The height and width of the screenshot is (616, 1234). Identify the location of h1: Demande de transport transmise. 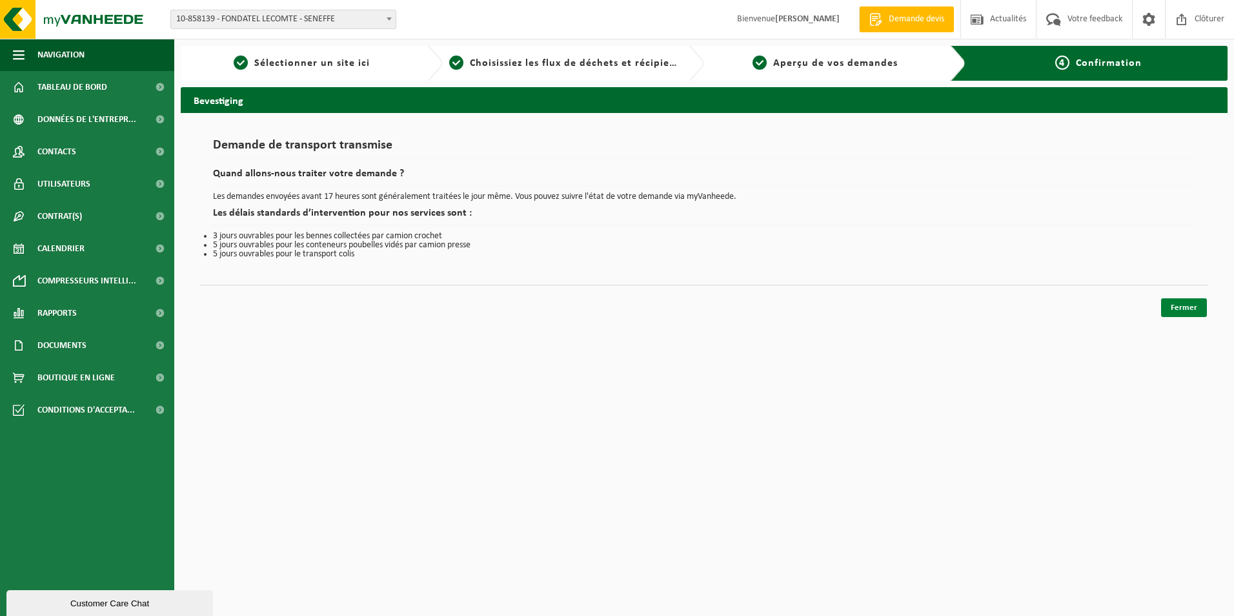
(704, 148).